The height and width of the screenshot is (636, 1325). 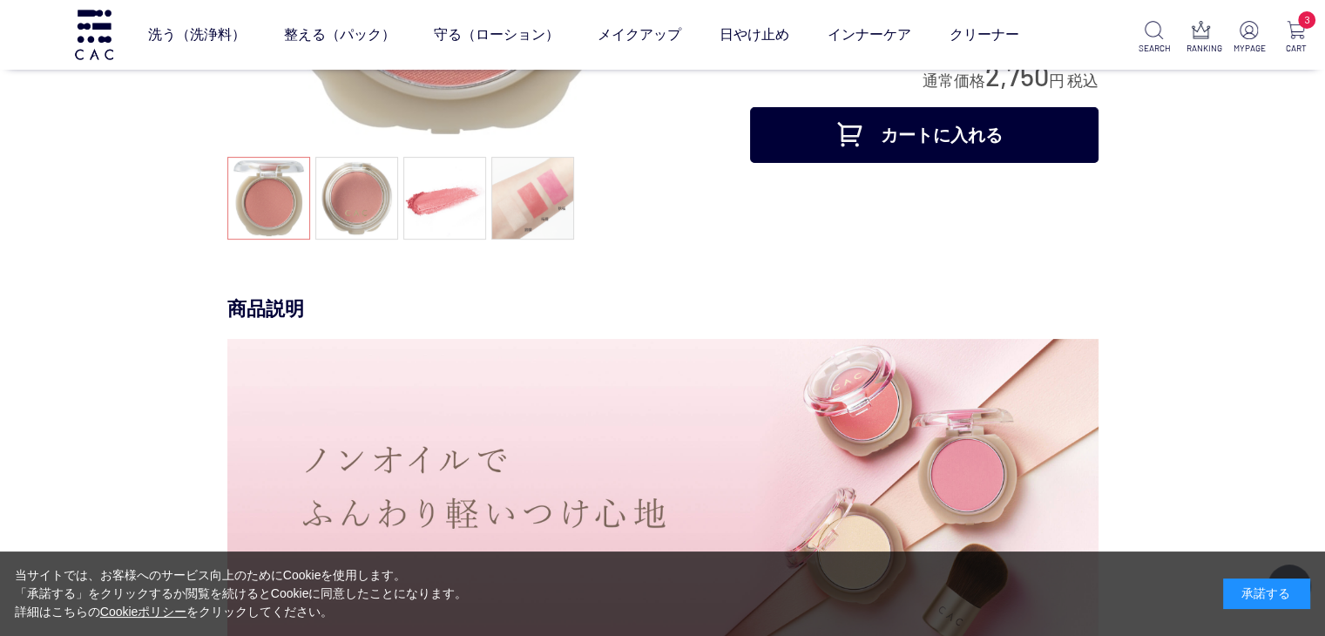 I want to click on span: 円, so click(x=1057, y=81).